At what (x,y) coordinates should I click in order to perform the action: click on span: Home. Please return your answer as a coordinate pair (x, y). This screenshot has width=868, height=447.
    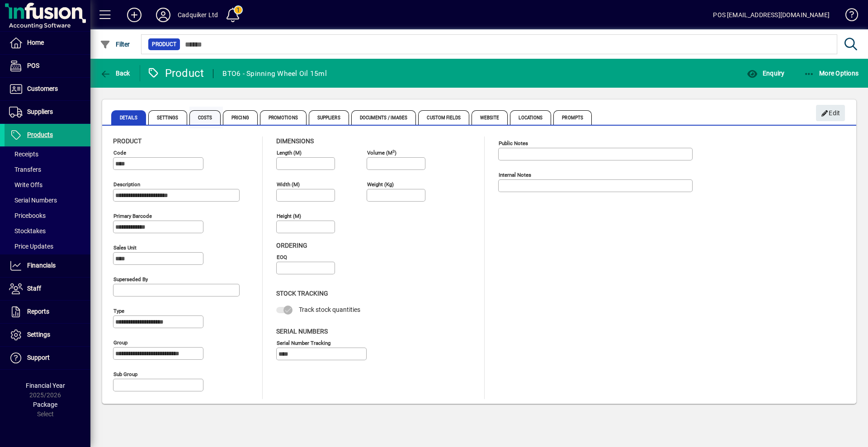
    Looking at the image, I should click on (35, 42).